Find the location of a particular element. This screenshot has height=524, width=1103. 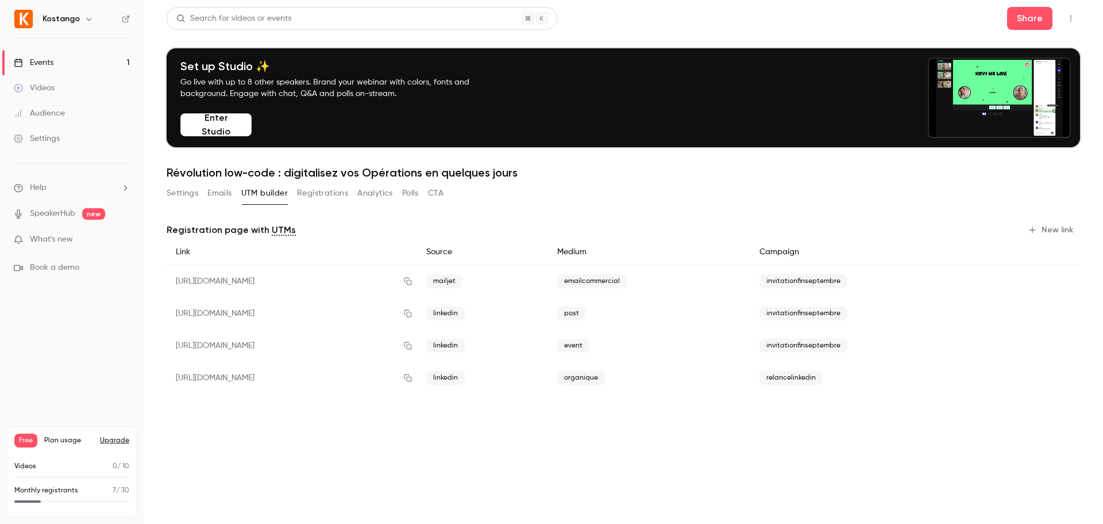

div: Audience is located at coordinates (39, 113).